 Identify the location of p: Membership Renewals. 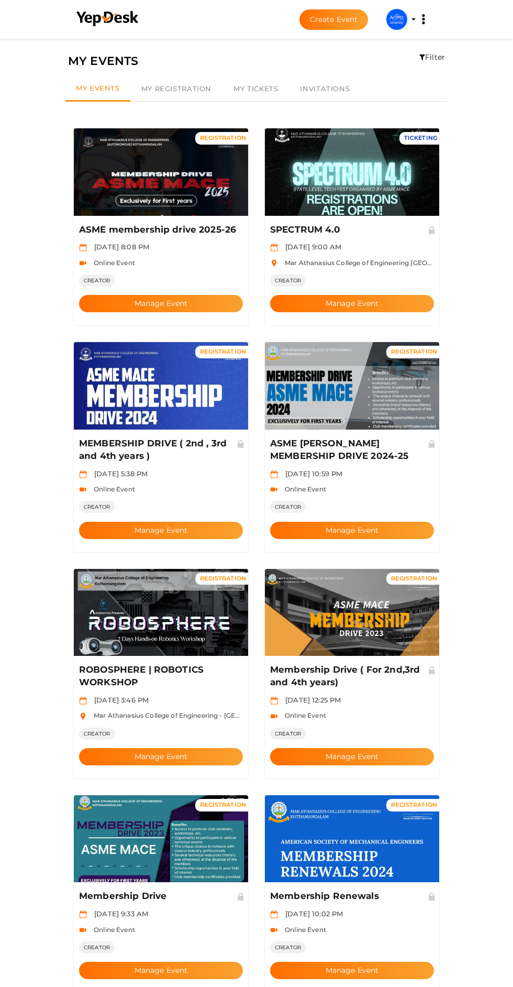
(351, 896).